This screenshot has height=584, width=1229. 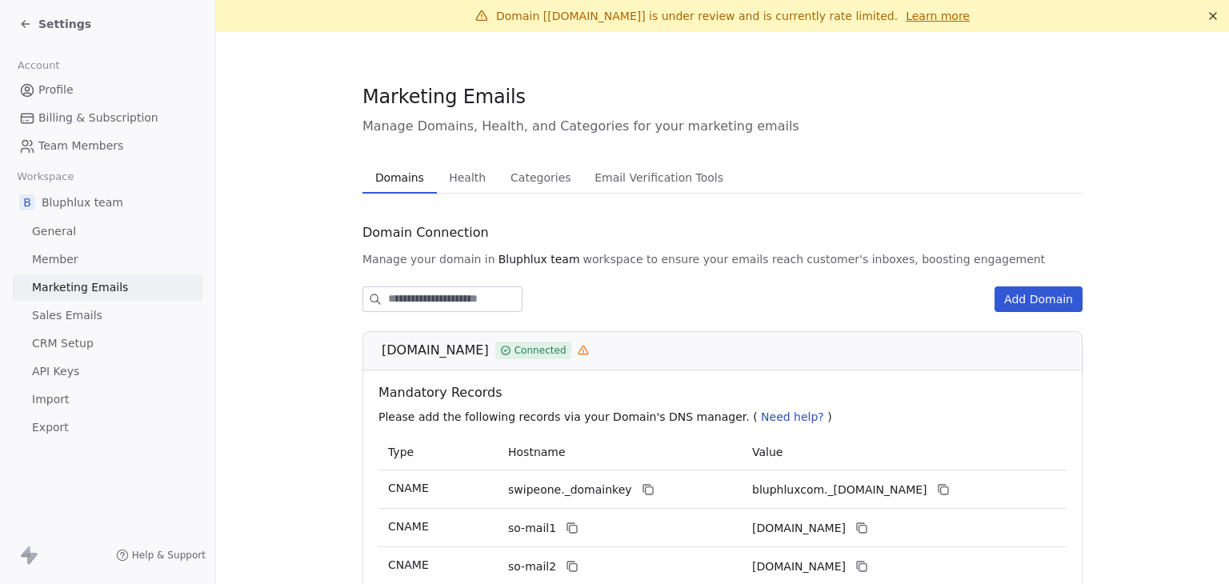 I want to click on span: Team Members, so click(x=81, y=146).